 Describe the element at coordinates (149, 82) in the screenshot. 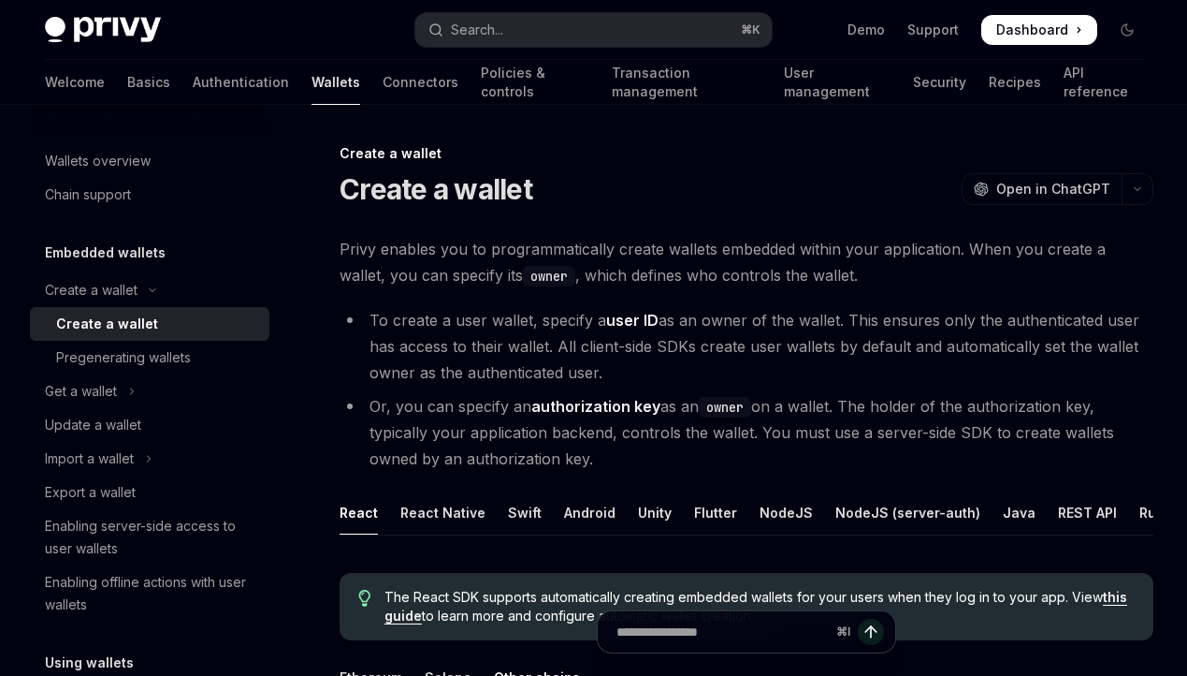

I see `a: Basics` at that location.